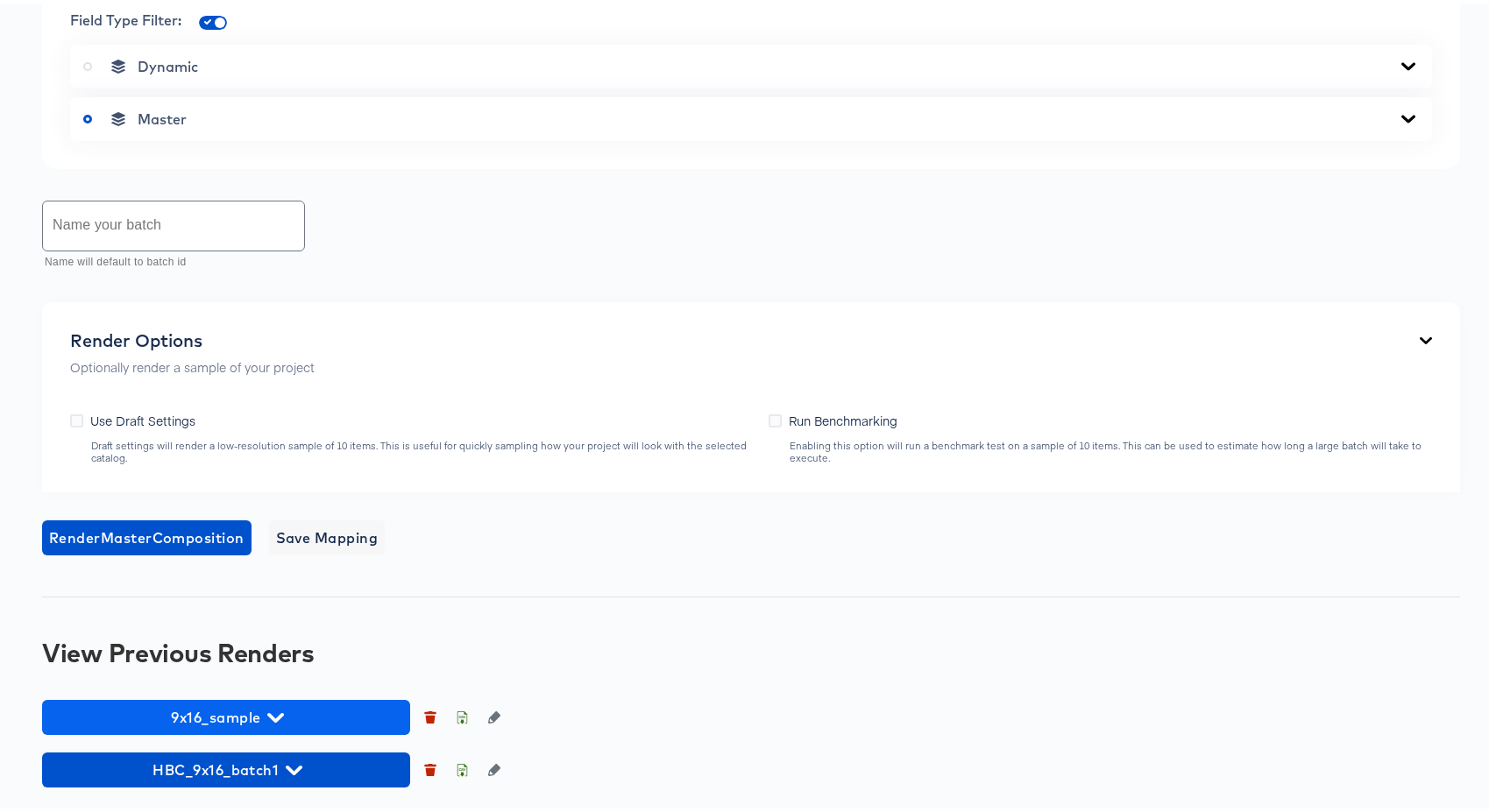  Describe the element at coordinates (227, 767) in the screenshot. I see `span: HBC_9x16_batch1` at that location.